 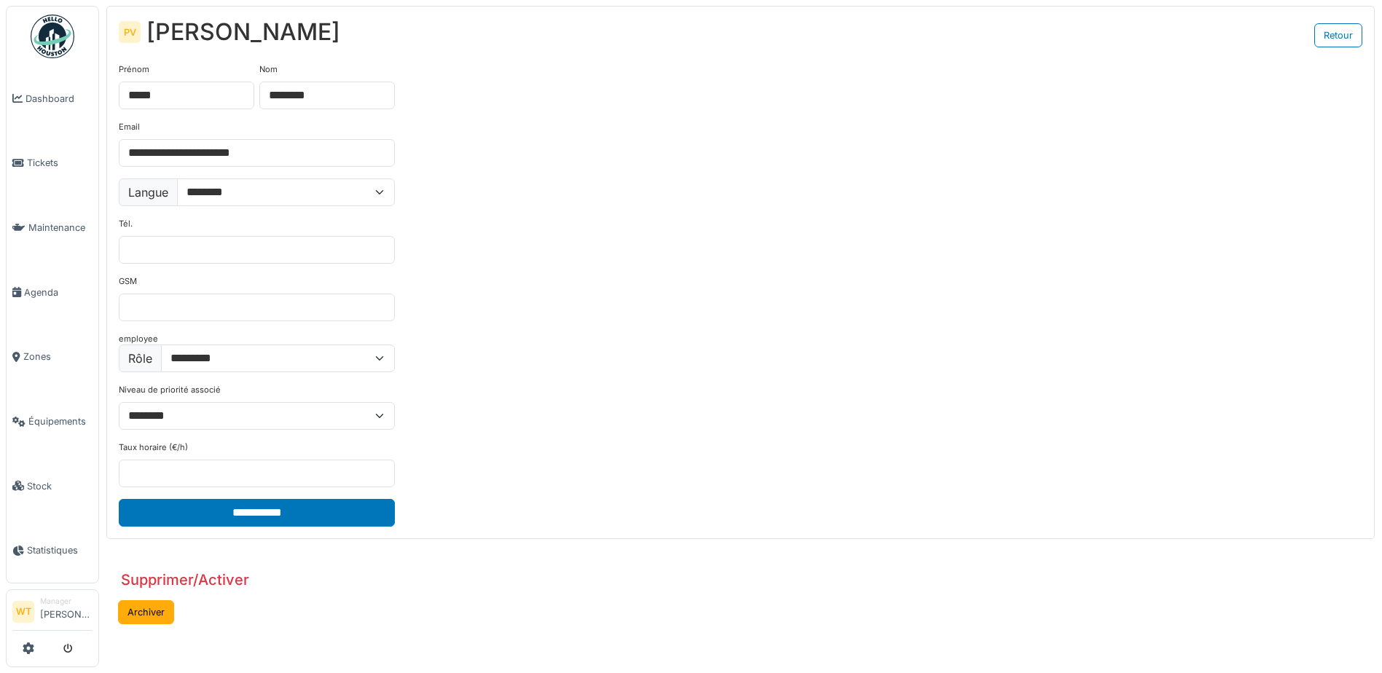 I want to click on a: Statistiques, so click(x=52, y=551).